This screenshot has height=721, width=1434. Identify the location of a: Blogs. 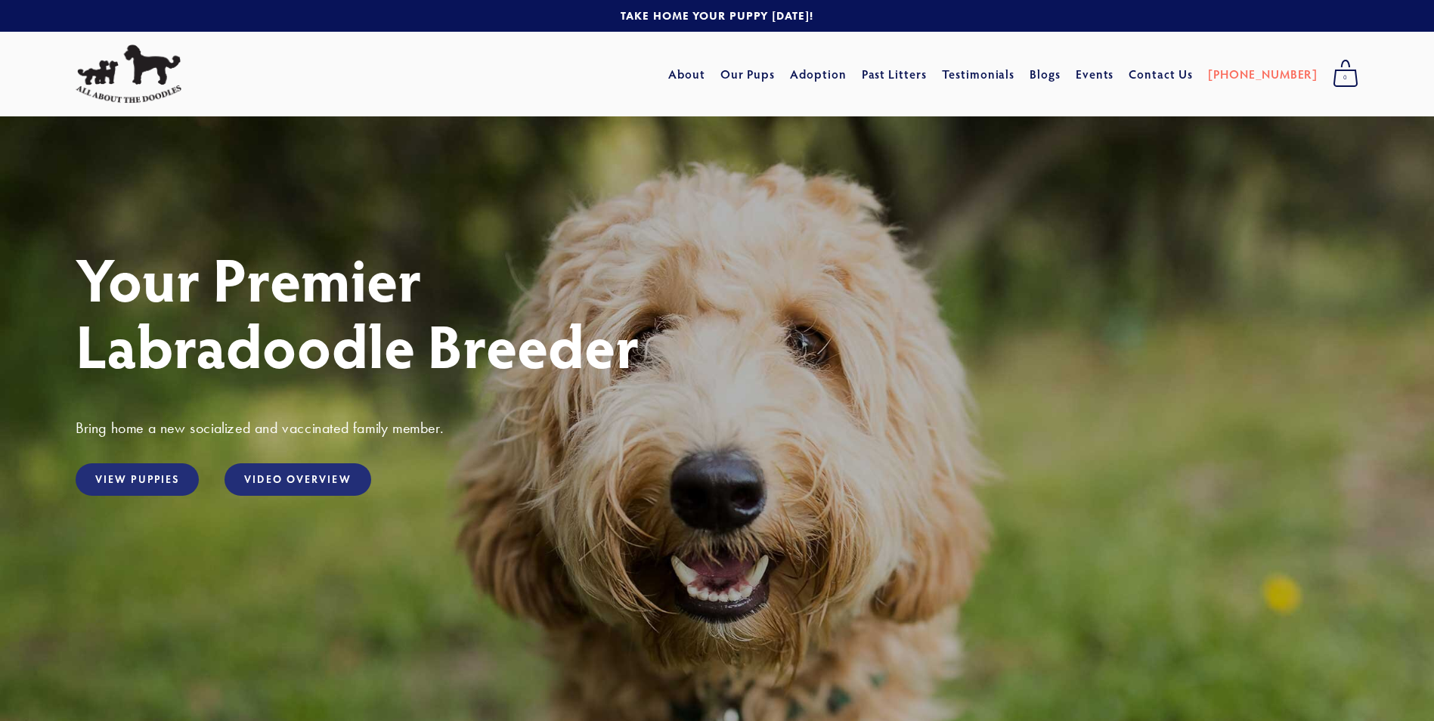
(1044, 74).